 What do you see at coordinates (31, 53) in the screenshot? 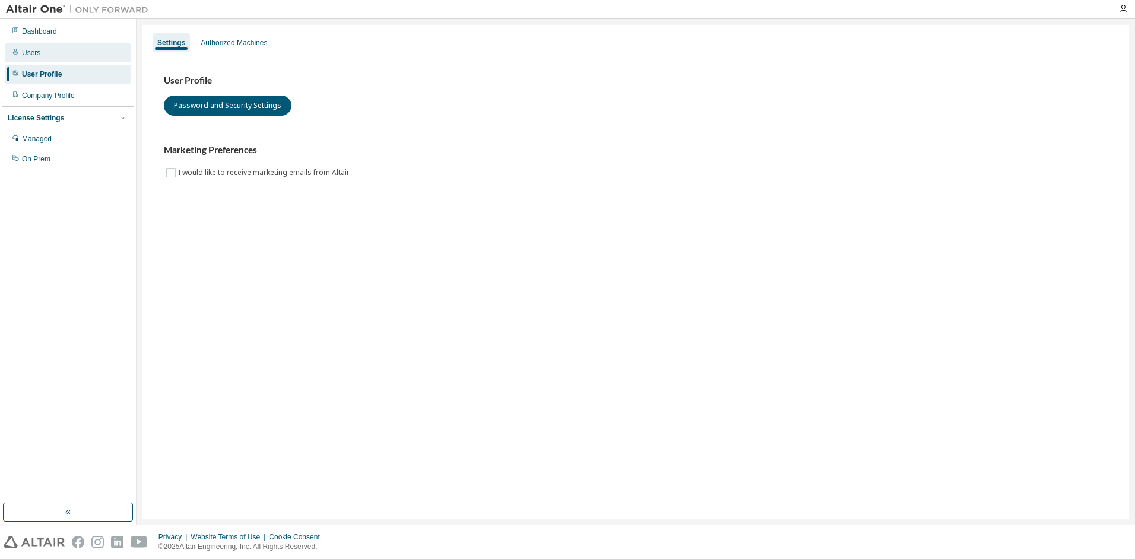
I see `div: Users` at bounding box center [31, 53].